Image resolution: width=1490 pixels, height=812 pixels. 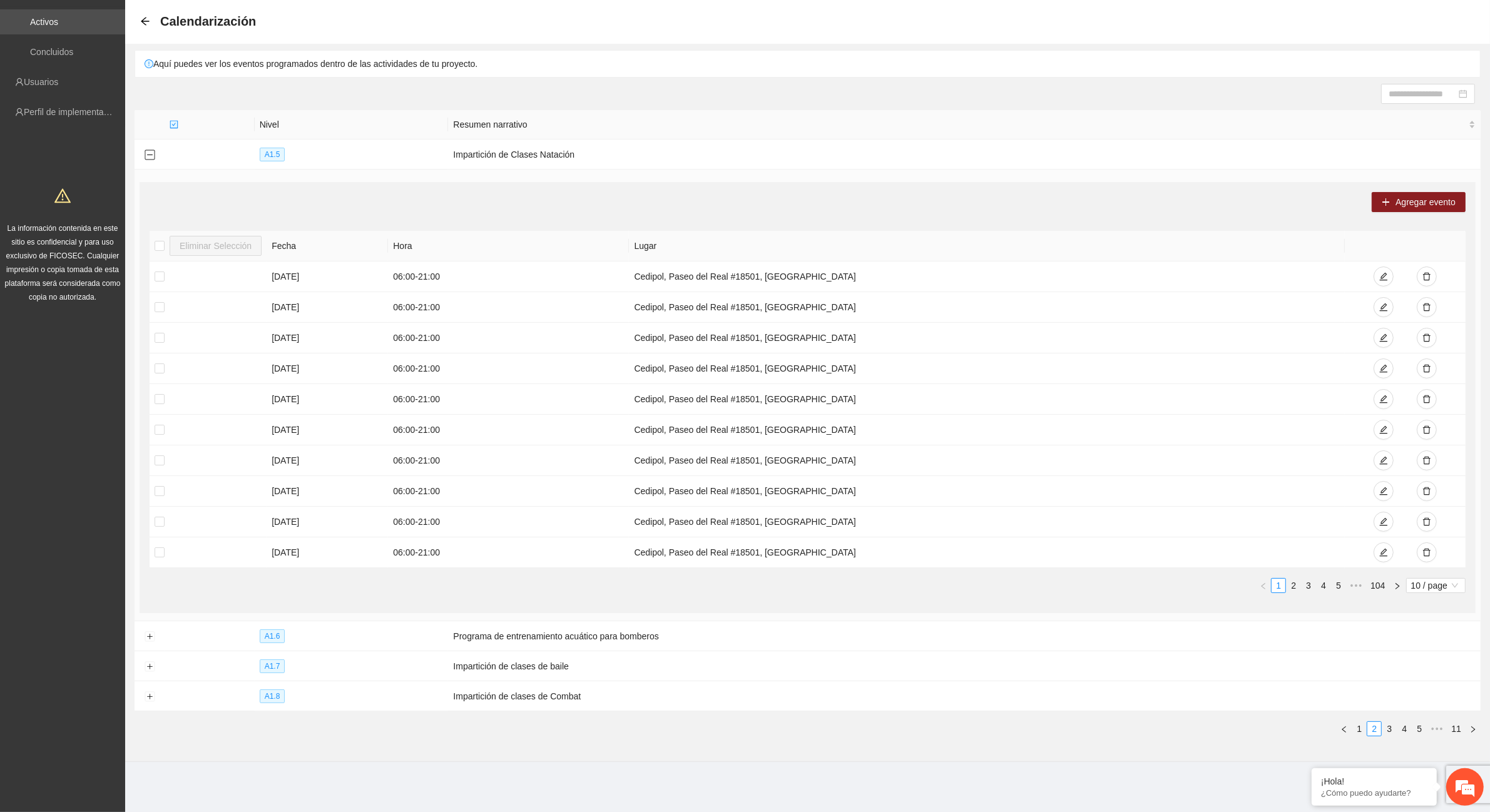 I want to click on button: plusAgregar evento, so click(x=1419, y=203).